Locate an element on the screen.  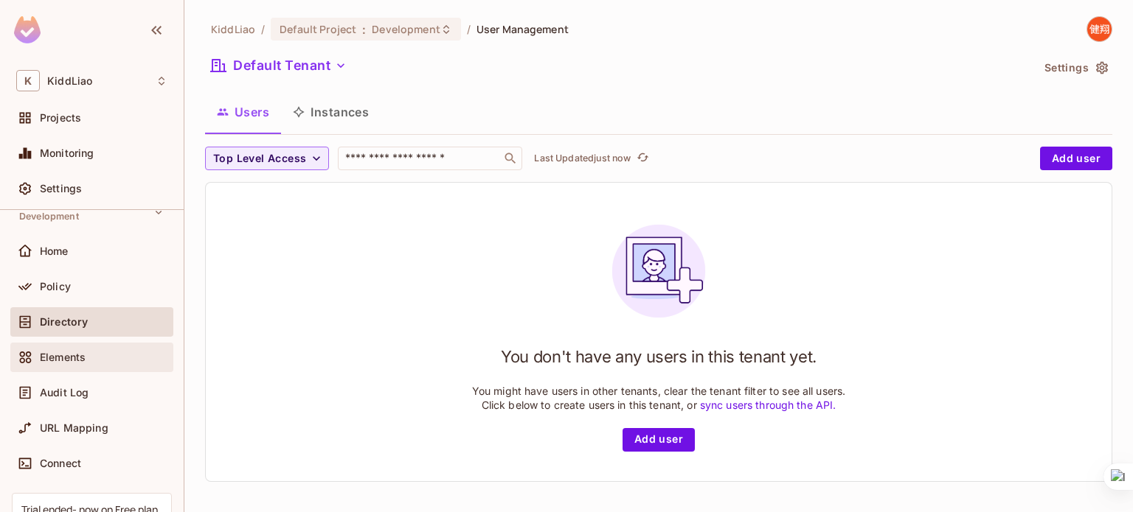
span: Home is located at coordinates (54, 251).